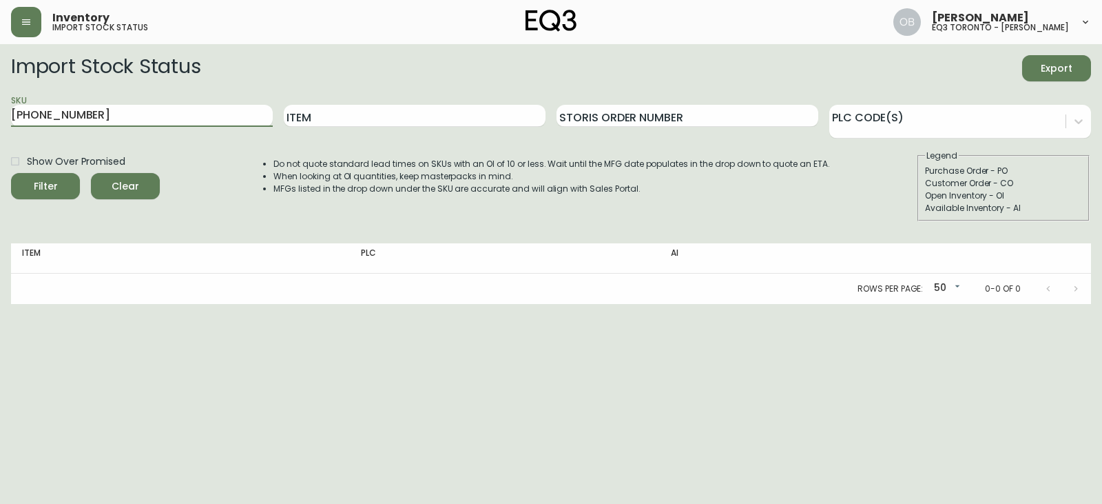 Image resolution: width=1102 pixels, height=504 pixels. Describe the element at coordinates (552, 164) in the screenshot. I see `li: Do not quote standard lead times on SKUs with an OI of 10 or less. Wait until the MFG date popula...` at that location.